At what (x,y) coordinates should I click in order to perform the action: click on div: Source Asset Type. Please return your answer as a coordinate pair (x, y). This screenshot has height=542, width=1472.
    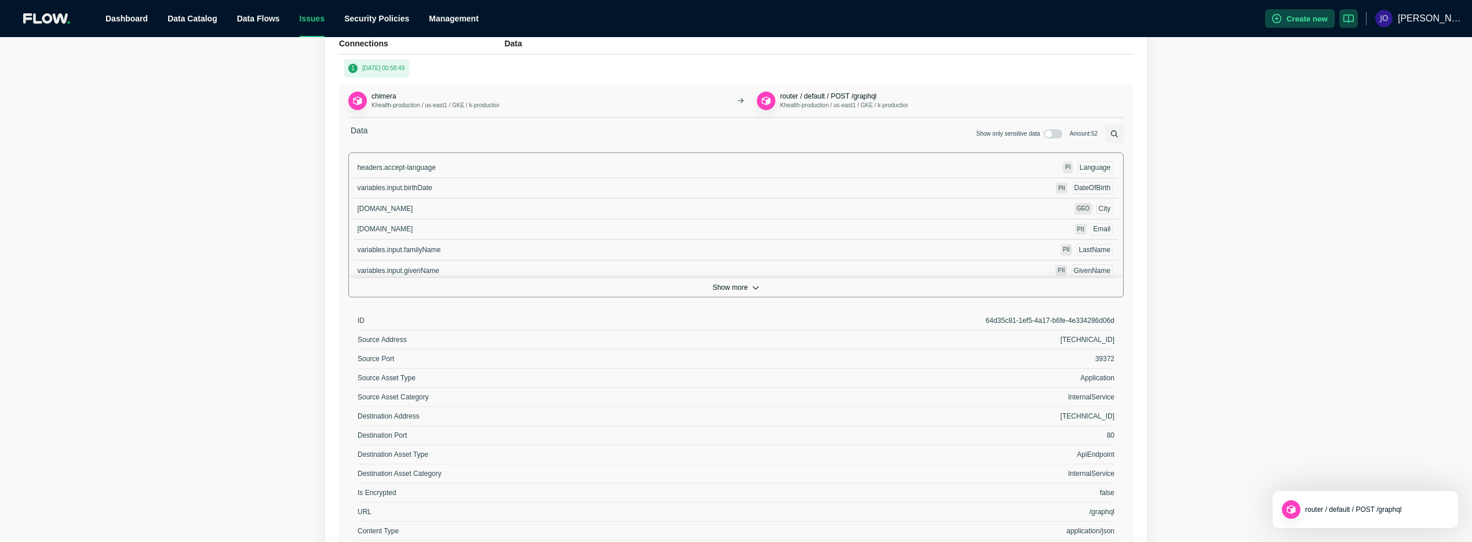
    Looking at the image, I should click on (546, 378).